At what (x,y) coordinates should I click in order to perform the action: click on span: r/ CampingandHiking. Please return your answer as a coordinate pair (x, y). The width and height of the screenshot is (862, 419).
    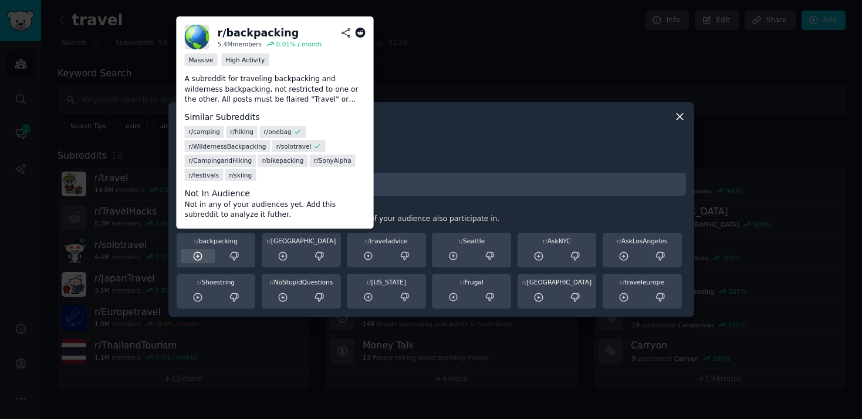
    Looking at the image, I should click on (221, 160).